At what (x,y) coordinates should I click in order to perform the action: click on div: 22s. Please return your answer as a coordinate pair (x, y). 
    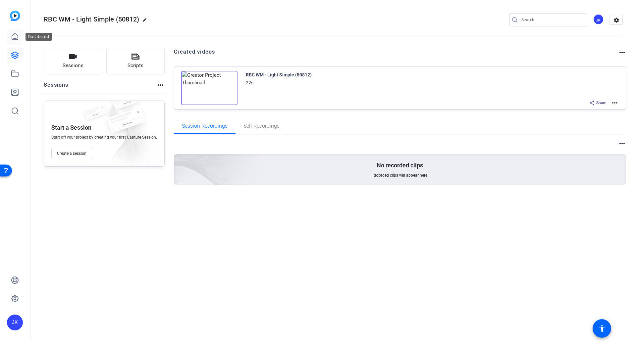
    Looking at the image, I should click on (249, 83).